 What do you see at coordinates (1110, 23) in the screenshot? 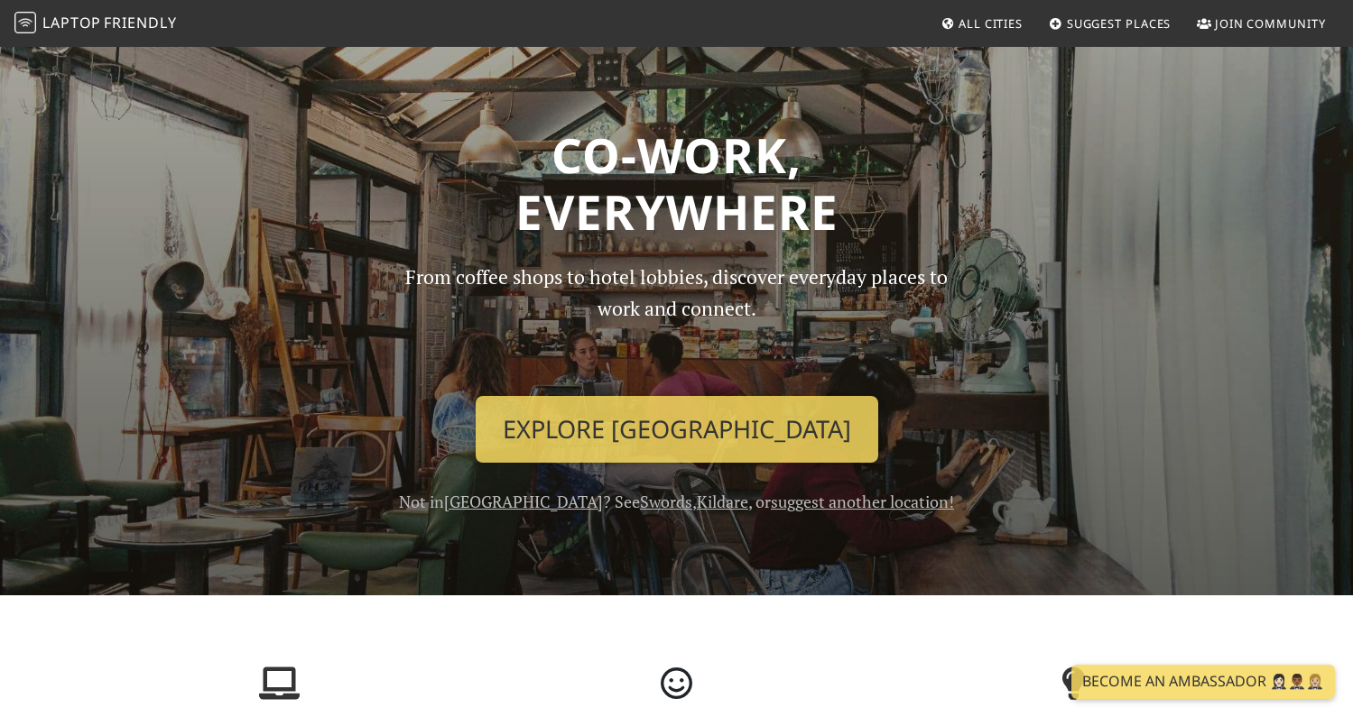
I see `a: Suggest Places` at bounding box center [1110, 23].